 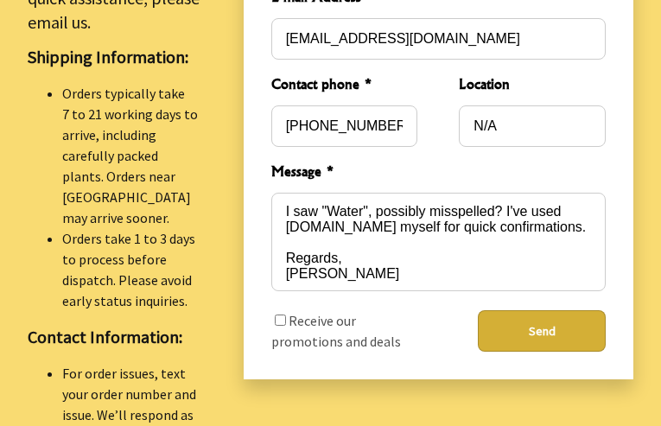 What do you see at coordinates (132, 155) in the screenshot?
I see `li: Orders typically take 7 to 21 working days to arrive, including carefully packed plants. Orders n...` at bounding box center [132, 155].